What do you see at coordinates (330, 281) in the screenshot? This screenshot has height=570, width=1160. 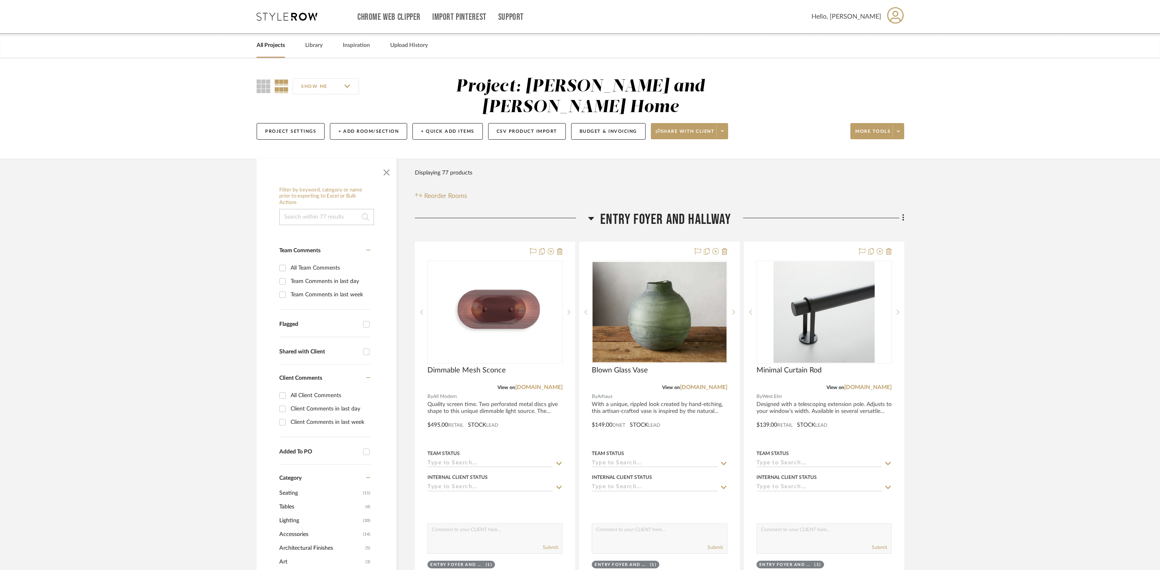 I see `div: Team Comments in last day` at bounding box center [330, 281].